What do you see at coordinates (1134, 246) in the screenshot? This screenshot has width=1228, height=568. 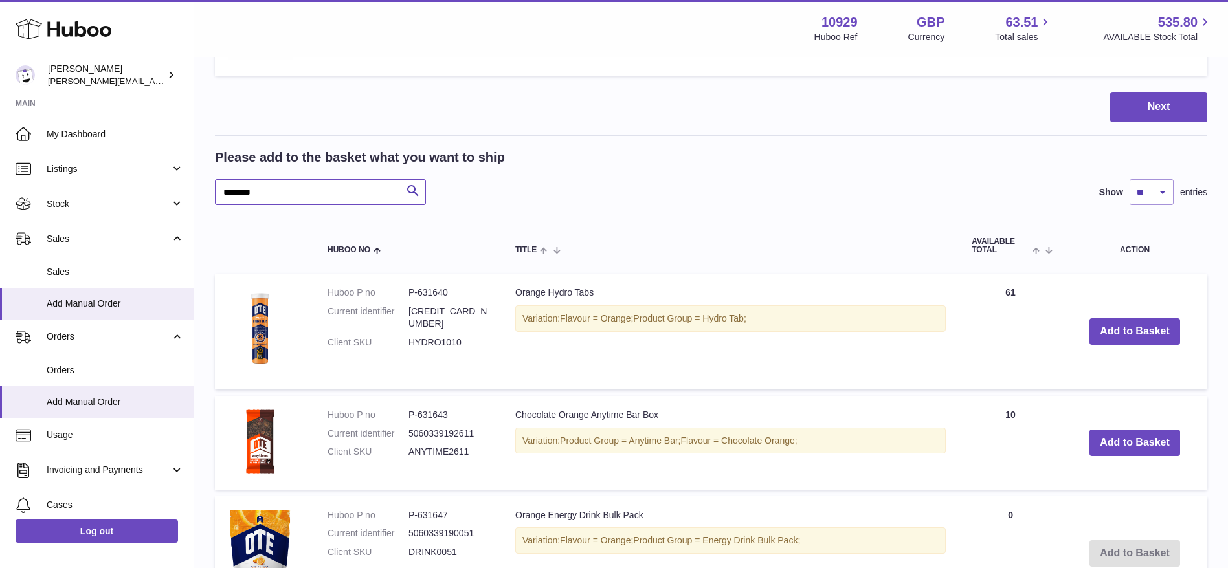 I see `th: Action` at bounding box center [1134, 246].